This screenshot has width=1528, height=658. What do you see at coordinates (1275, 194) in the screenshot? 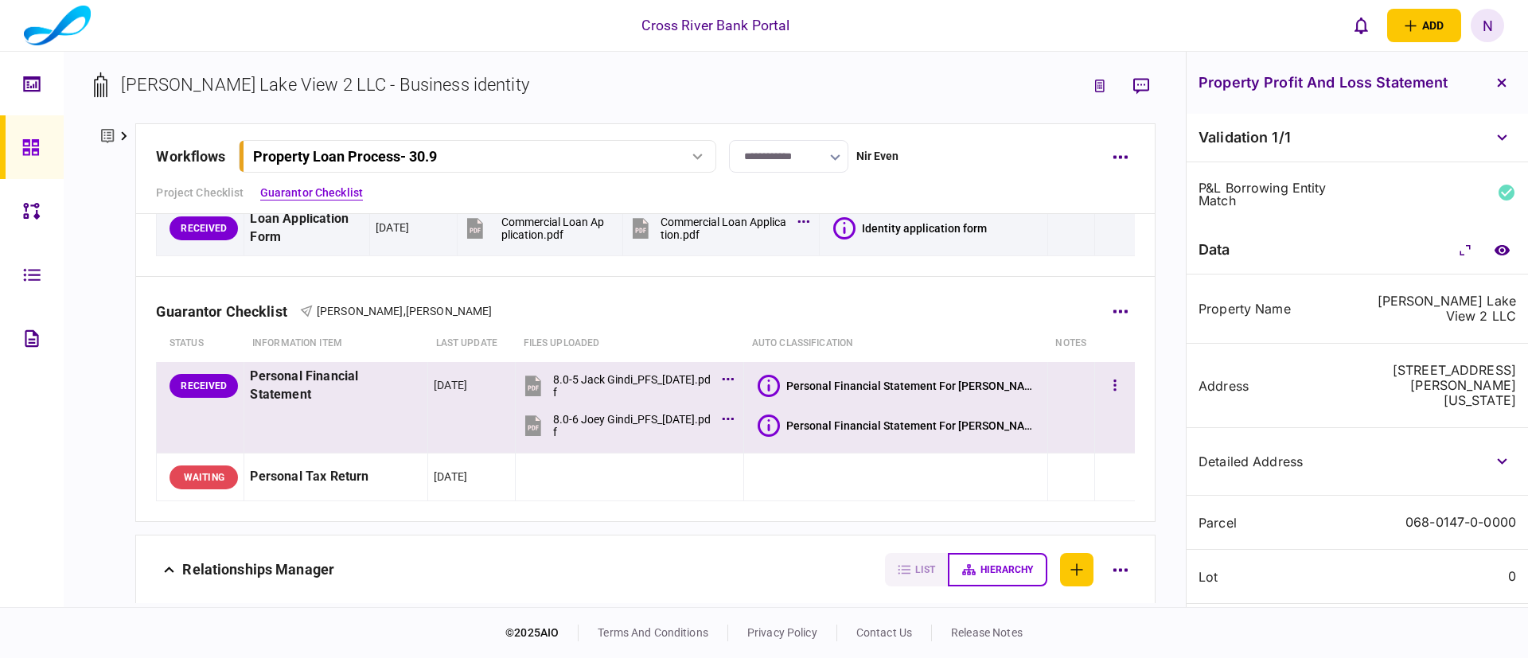
I see `div: p&l borrowing entity match` at bounding box center [1275, 194].